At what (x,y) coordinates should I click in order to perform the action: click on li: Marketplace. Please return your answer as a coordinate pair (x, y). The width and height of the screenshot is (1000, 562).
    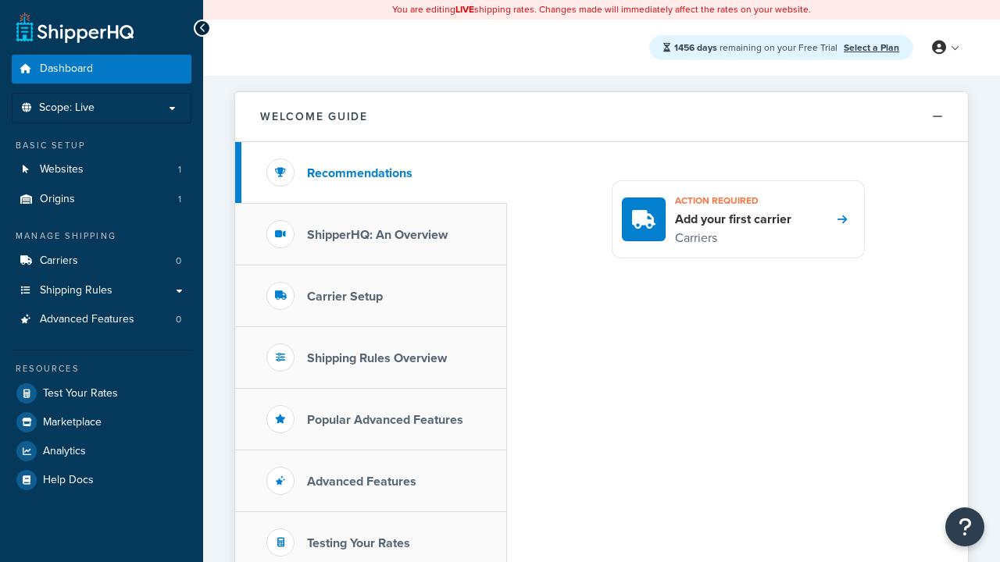
    Looking at the image, I should click on (102, 423).